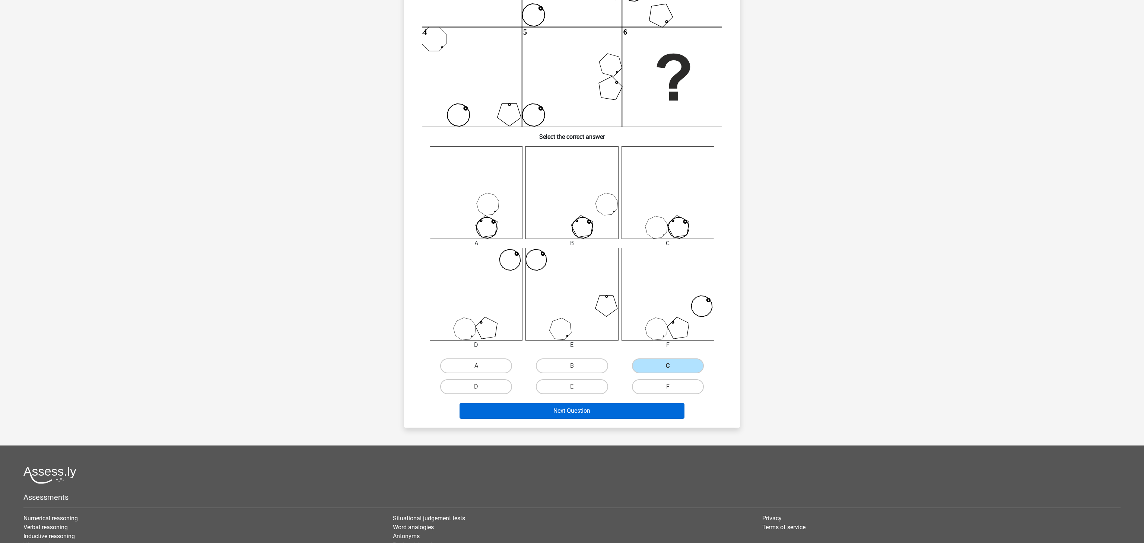  I want to click on img: Assessly logo, so click(50, 475).